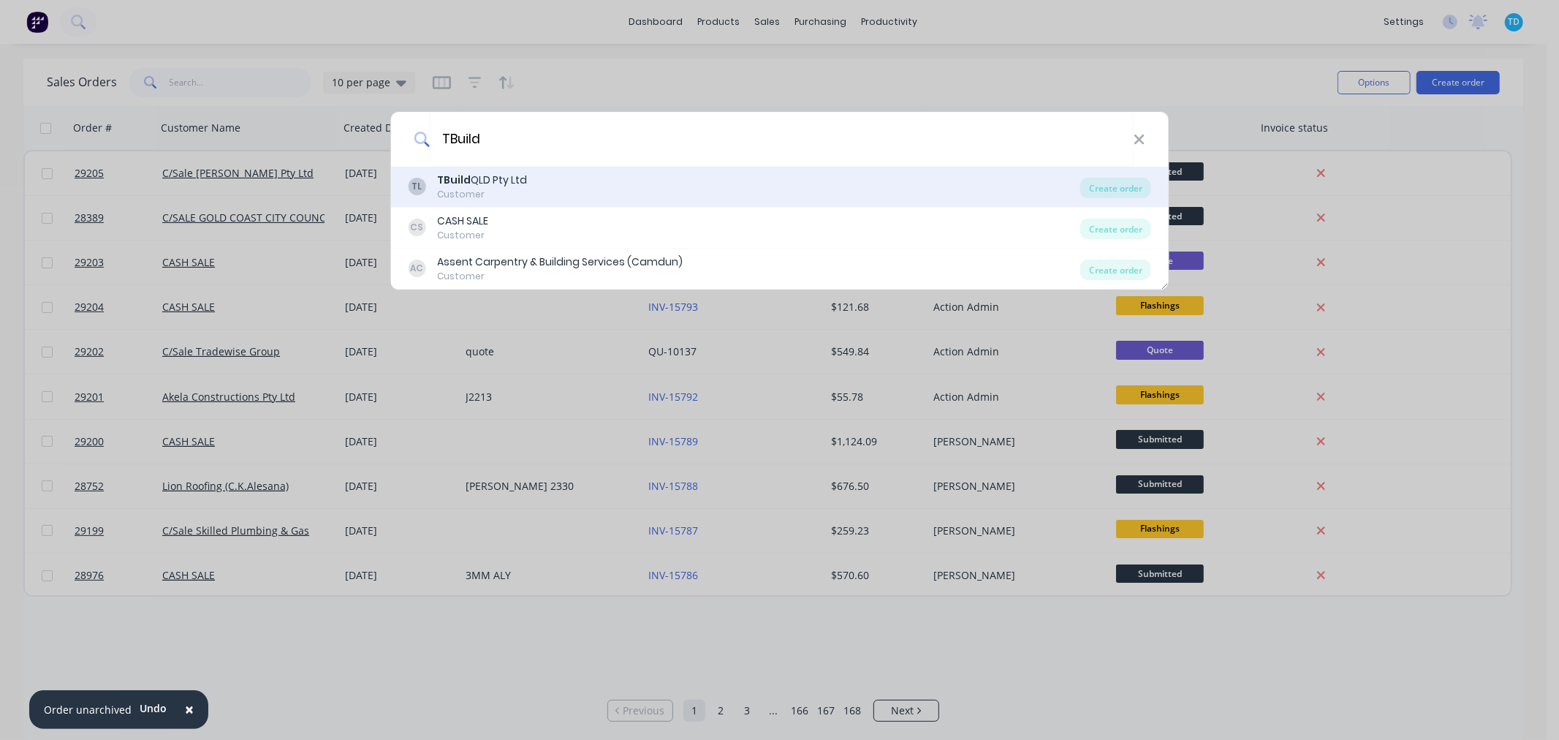 Image resolution: width=1559 pixels, height=740 pixels. What do you see at coordinates (463, 221) in the screenshot?
I see `div: CASH SALE` at bounding box center [463, 221].